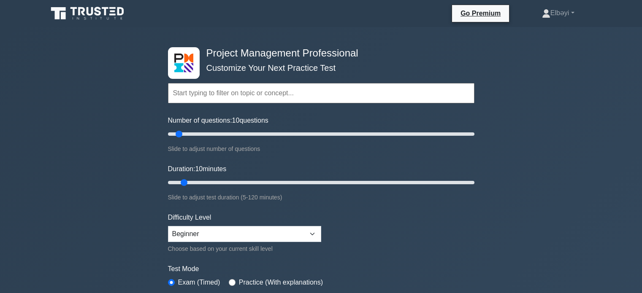 The height and width of the screenshot is (293, 642). What do you see at coordinates (480, 13) in the screenshot?
I see `a: Go Premium` at bounding box center [480, 13].